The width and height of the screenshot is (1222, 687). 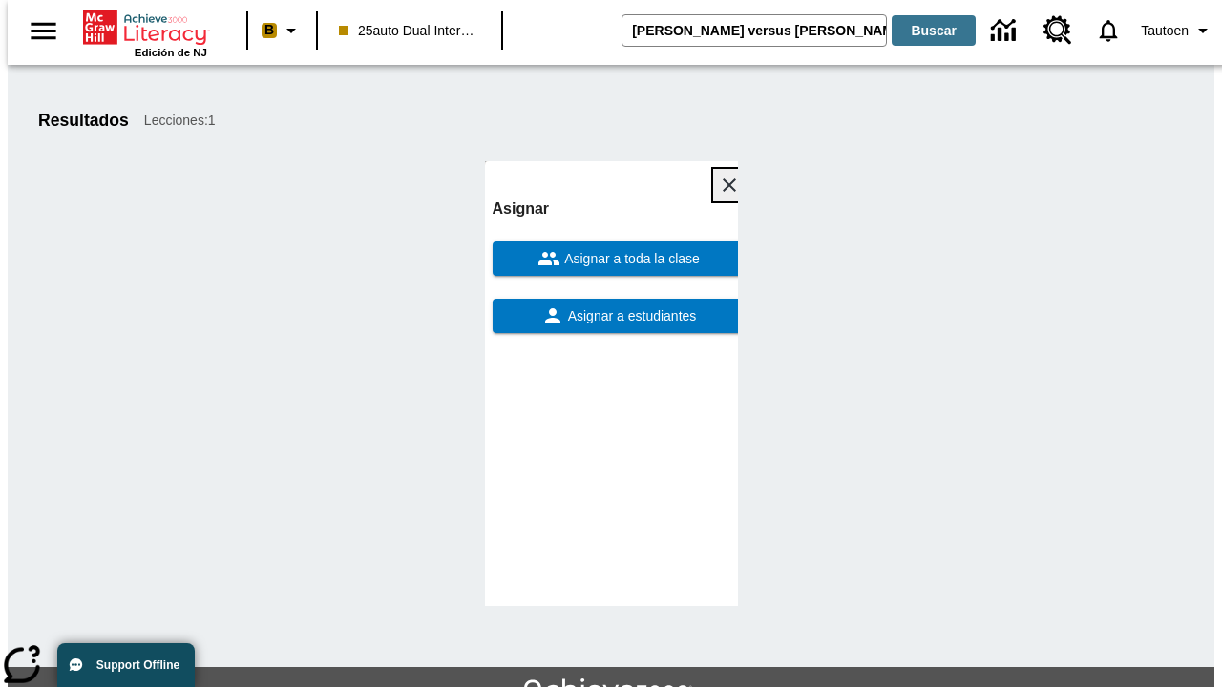 What do you see at coordinates (1108, 31) in the screenshot?
I see `a: Notificaciones` at bounding box center [1108, 31].